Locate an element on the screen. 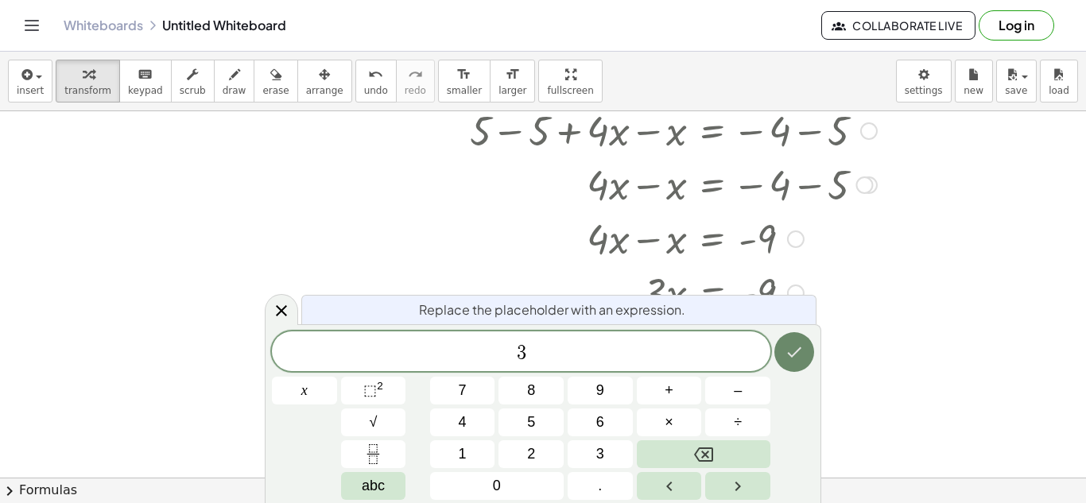 This screenshot has height=503, width=1086. button: 4 is located at coordinates (463, 422).